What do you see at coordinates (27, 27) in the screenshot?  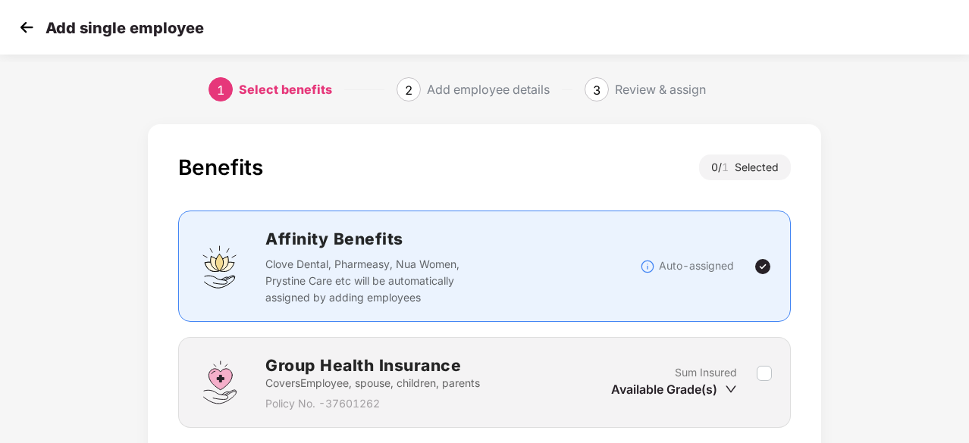 I see `img: svg+xml;base64,PHN2ZyB4bWxucz0iaHR0cDovL3d3dy53My5vcmcvMjAwMC9zdmciIHdpZHRoPSIzMCIgaGVpZ2h0PSIzMC...` at bounding box center [27, 27].